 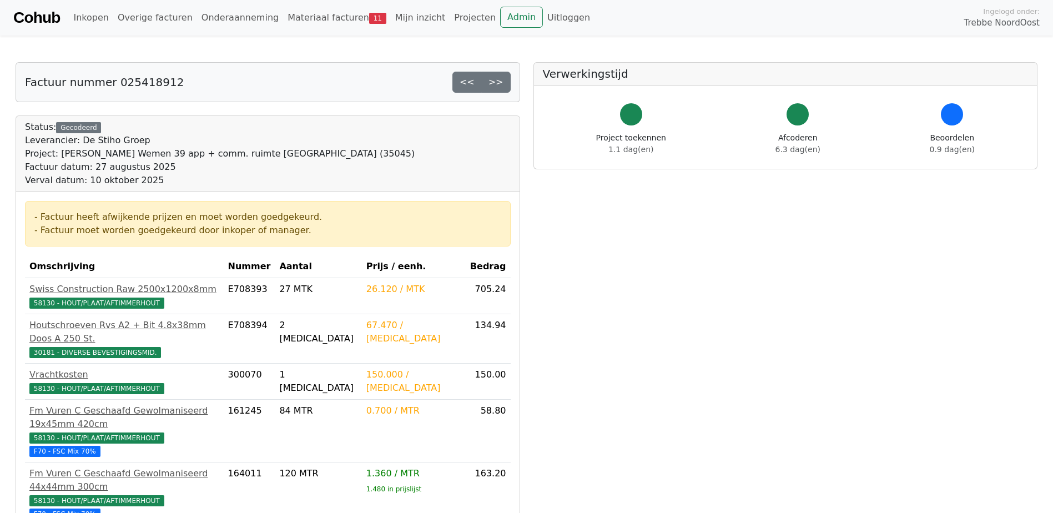 What do you see at coordinates (1002, 23) in the screenshot?
I see `span: Trebbe NoordOost` at bounding box center [1002, 23].